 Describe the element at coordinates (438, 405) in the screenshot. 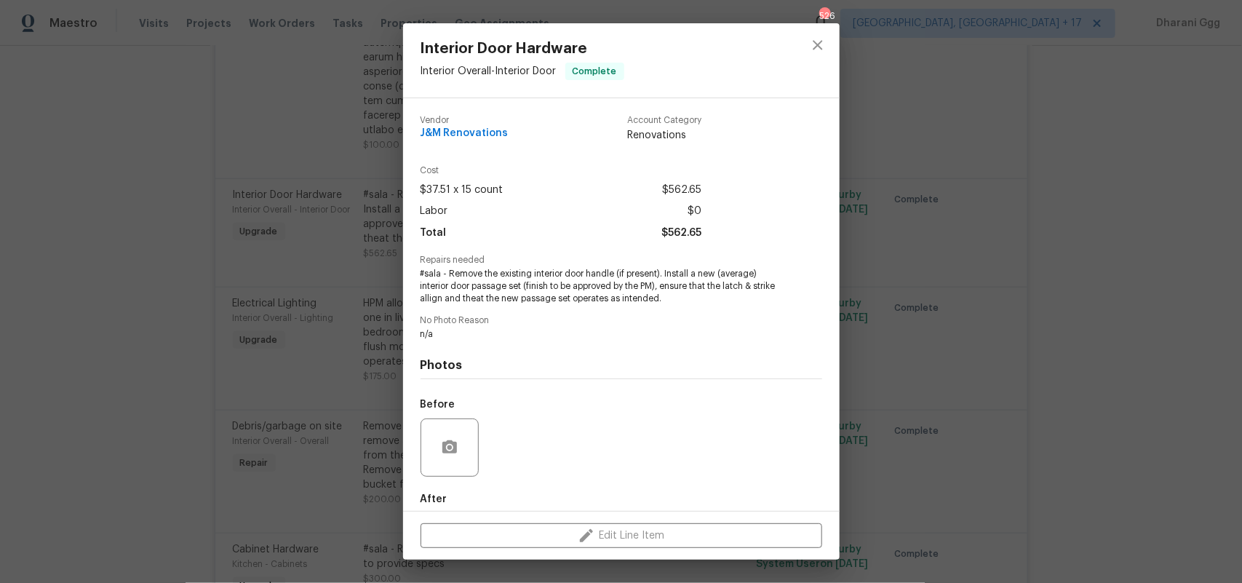

I see `h5: Before` at that location.